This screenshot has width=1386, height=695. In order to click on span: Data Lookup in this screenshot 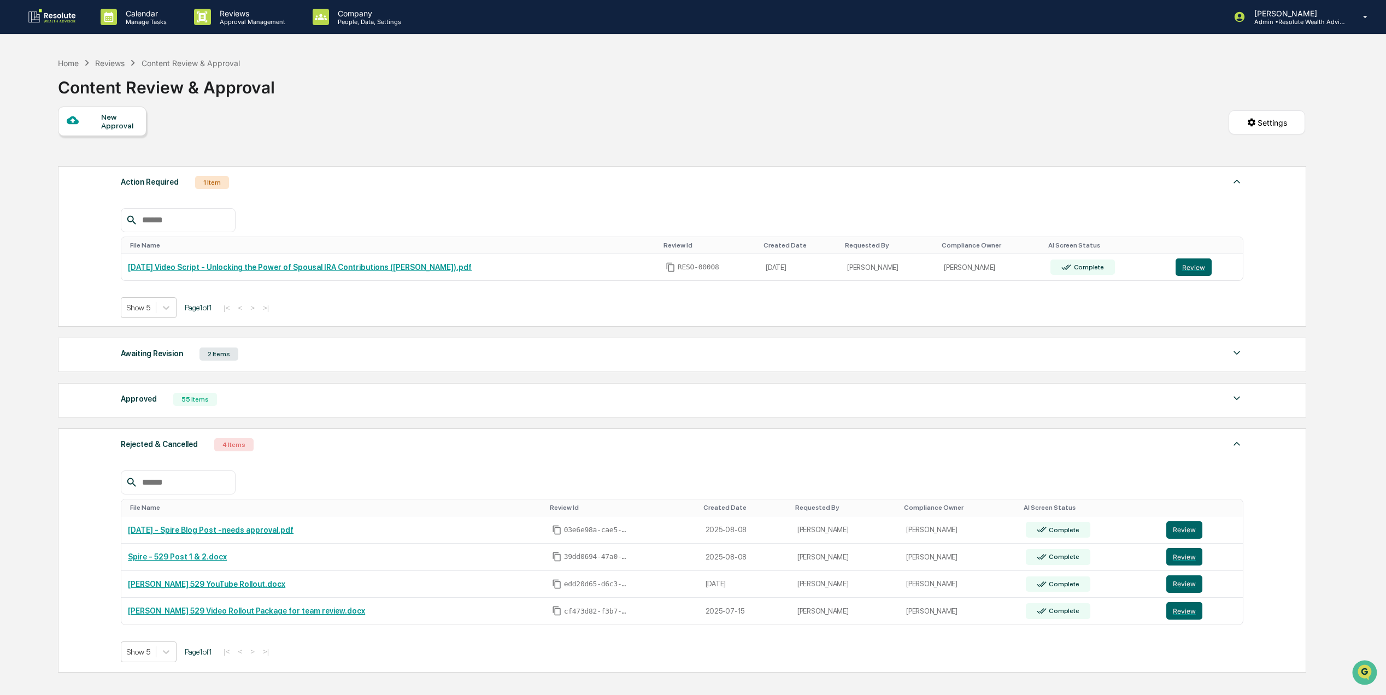, I will do `click(45, 165)`.